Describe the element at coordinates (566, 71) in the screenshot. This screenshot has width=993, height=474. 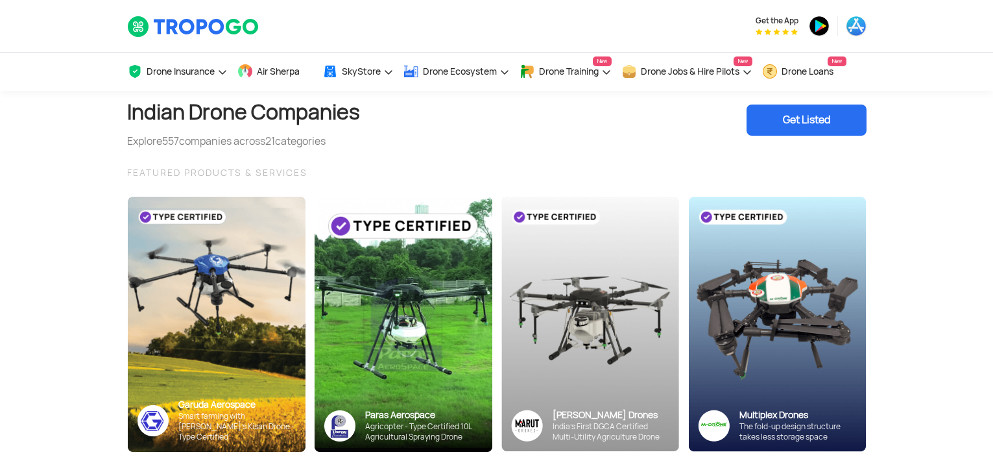
I see `a: Drone TrainingNew` at that location.